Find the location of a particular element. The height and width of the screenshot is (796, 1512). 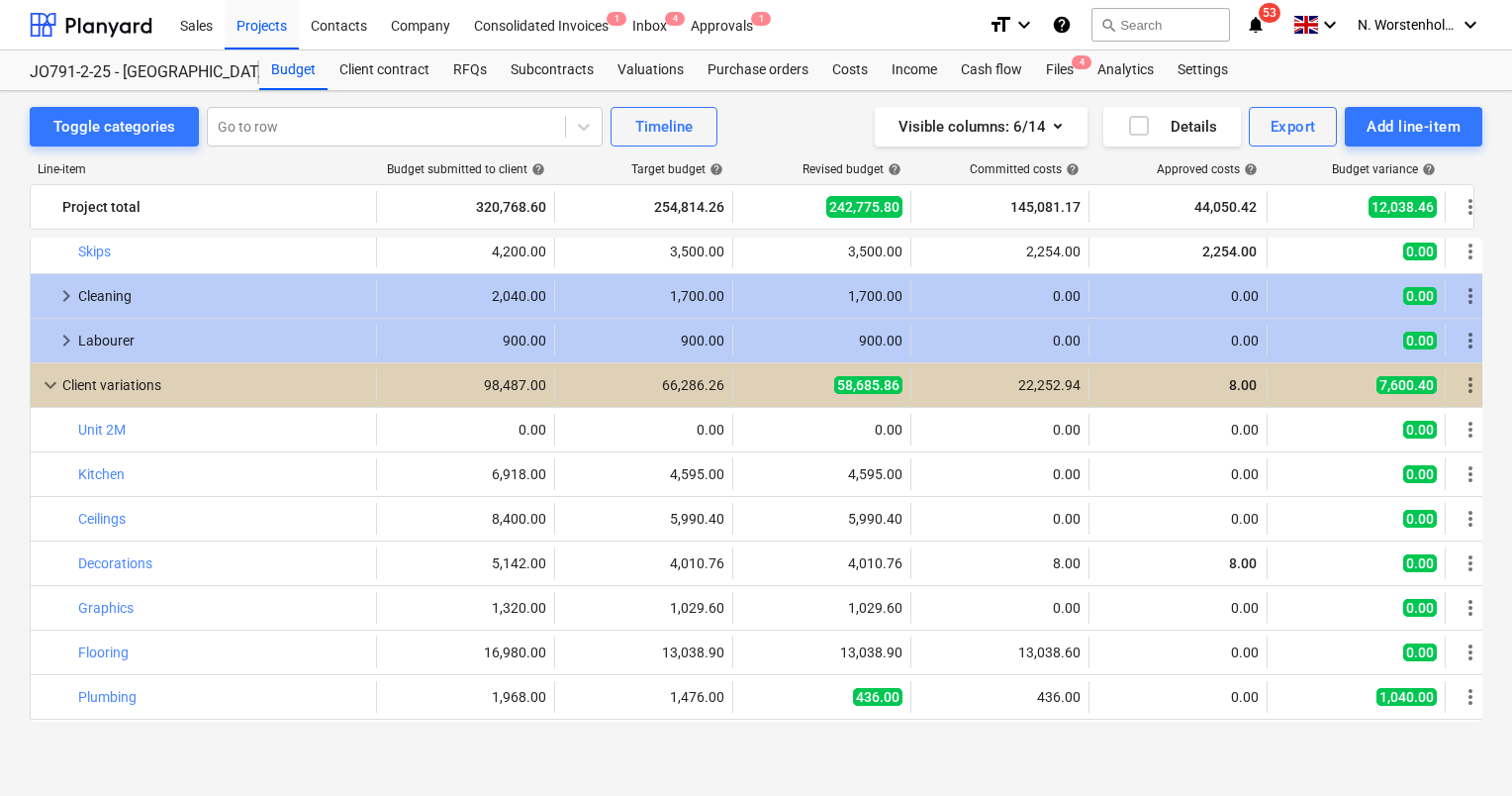

a: Client contract is located at coordinates (384, 70).